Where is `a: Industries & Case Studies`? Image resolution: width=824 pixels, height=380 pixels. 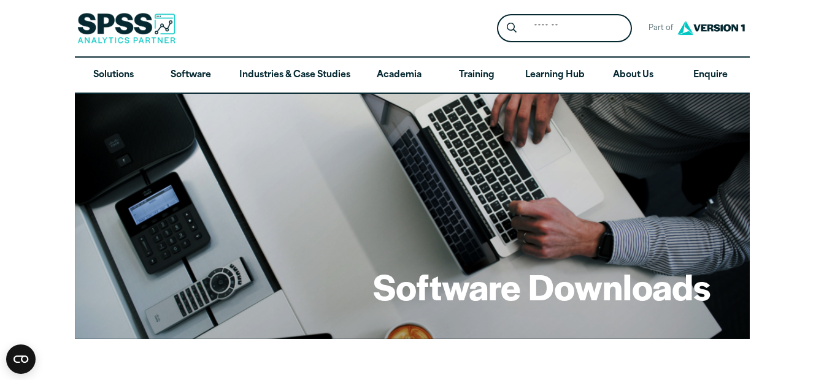 a: Industries & Case Studies is located at coordinates (294, 75).